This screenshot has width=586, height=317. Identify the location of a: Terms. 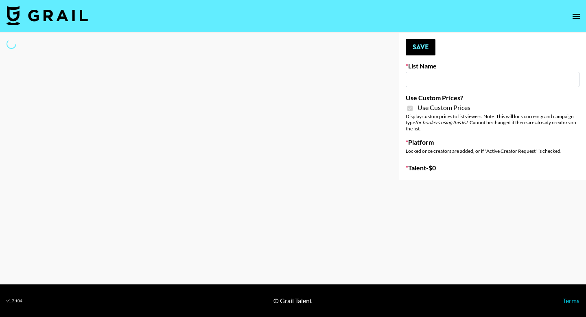
(571, 300).